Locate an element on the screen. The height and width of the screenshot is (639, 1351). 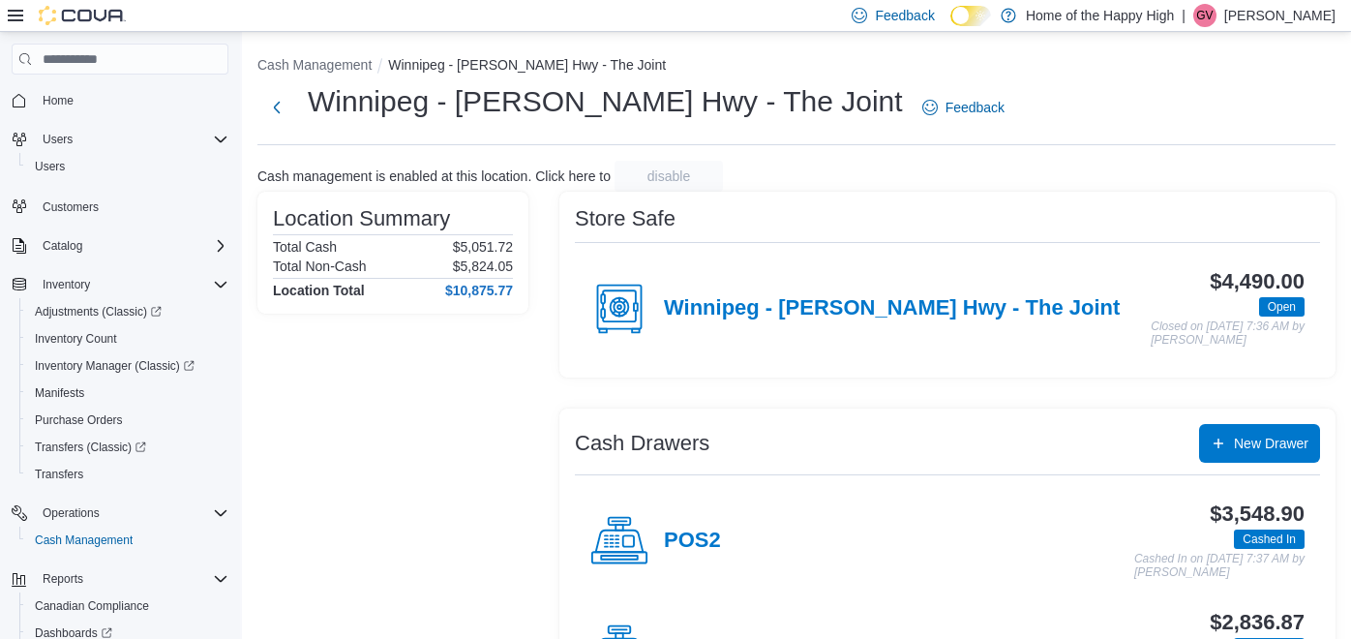
h4: $10,875.77 is located at coordinates (479, 290).